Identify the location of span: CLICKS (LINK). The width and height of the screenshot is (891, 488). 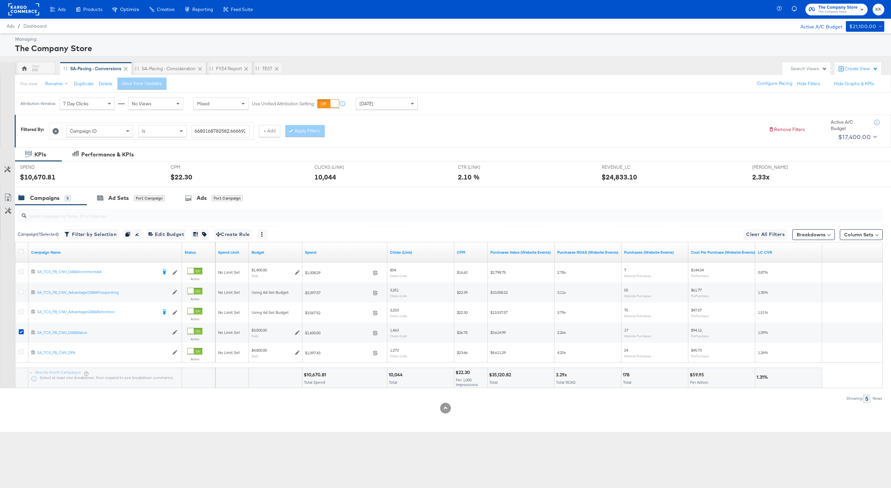
(339, 167).